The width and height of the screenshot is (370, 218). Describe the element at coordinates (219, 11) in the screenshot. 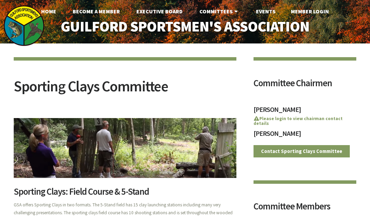

I see `a: Committees` at that location.